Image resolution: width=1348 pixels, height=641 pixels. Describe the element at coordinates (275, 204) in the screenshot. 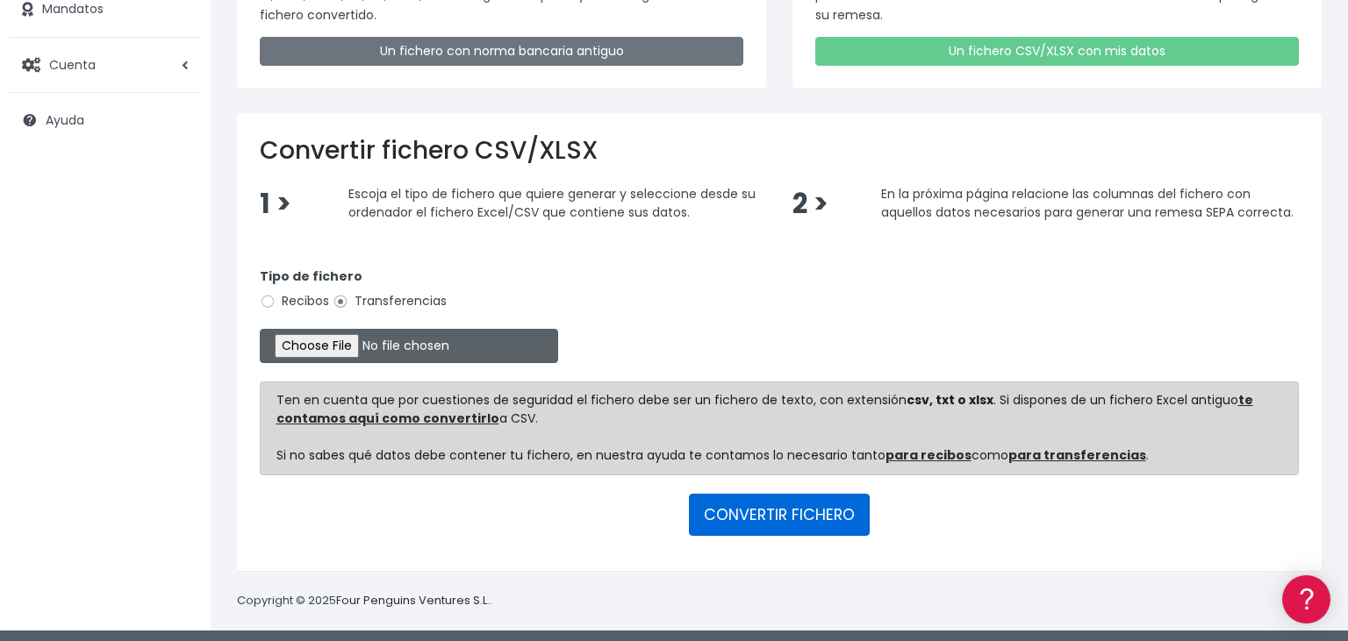

I see `span: 1 >` at that location.